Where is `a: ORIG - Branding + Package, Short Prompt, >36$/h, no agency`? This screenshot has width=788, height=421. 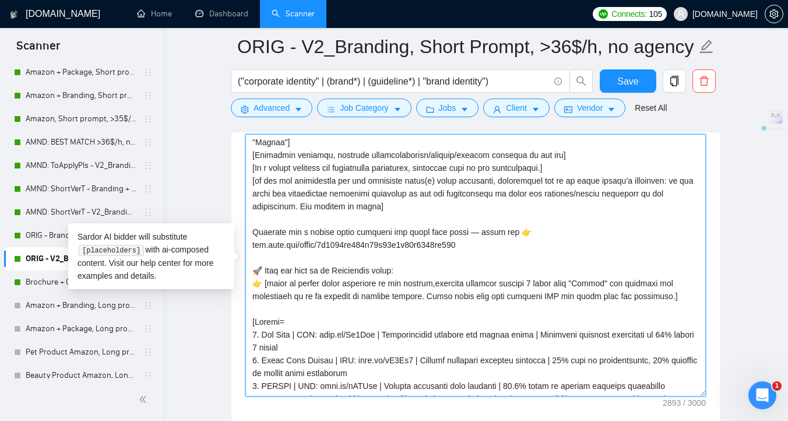
a: ORIG - Branding + Package, Short Prompt, >36$/h, no agency is located at coordinates (81, 235).